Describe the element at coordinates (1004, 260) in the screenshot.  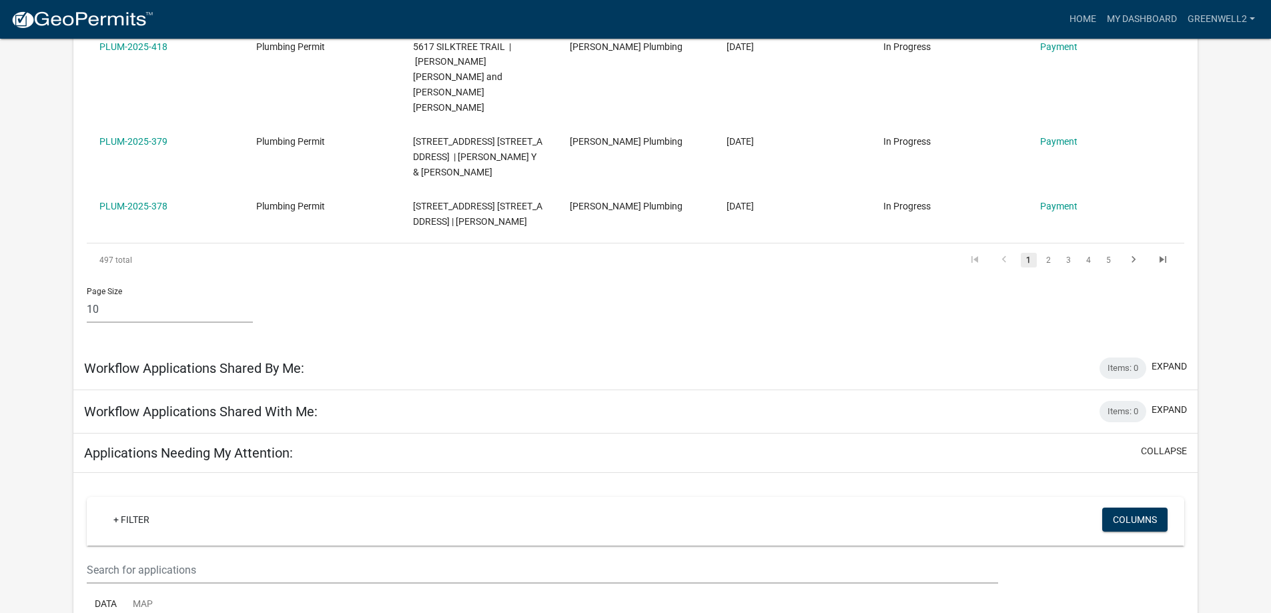
I see `a: go to previous page` at that location.